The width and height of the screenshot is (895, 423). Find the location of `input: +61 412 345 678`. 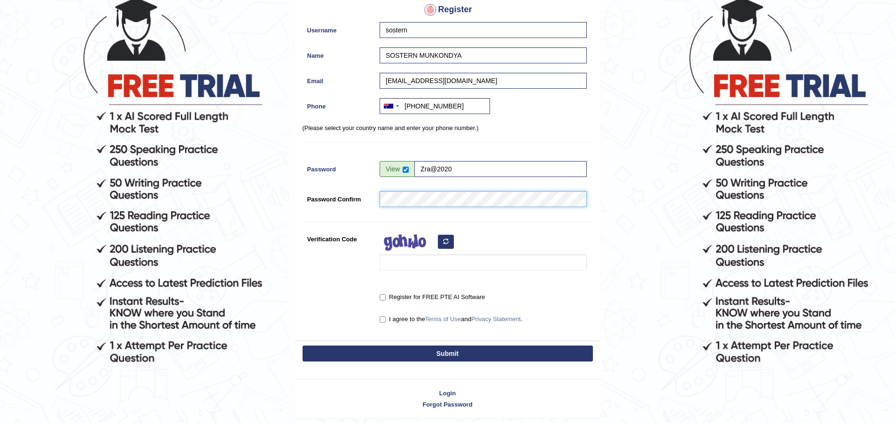

input: +61 412 345 678 is located at coordinates (435, 106).